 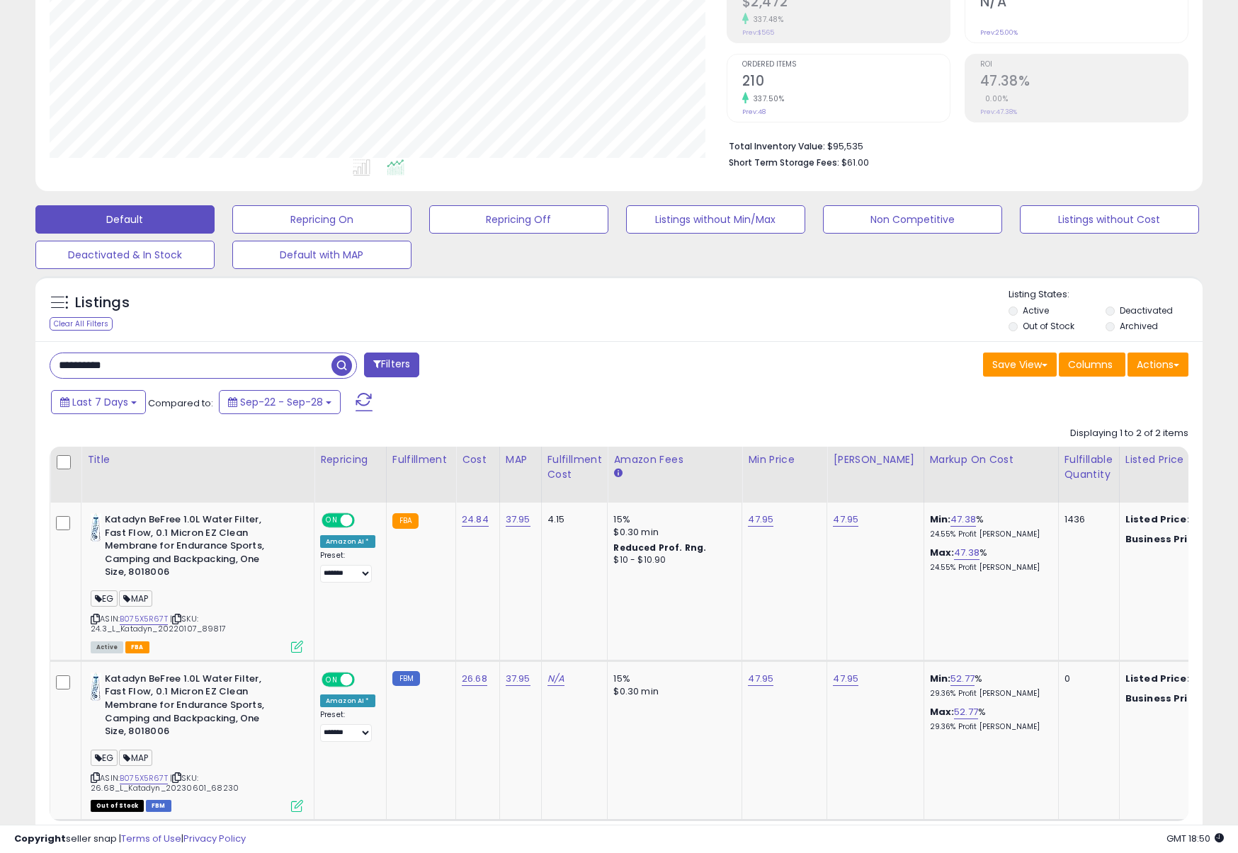 I want to click on span: EG, so click(x=104, y=758).